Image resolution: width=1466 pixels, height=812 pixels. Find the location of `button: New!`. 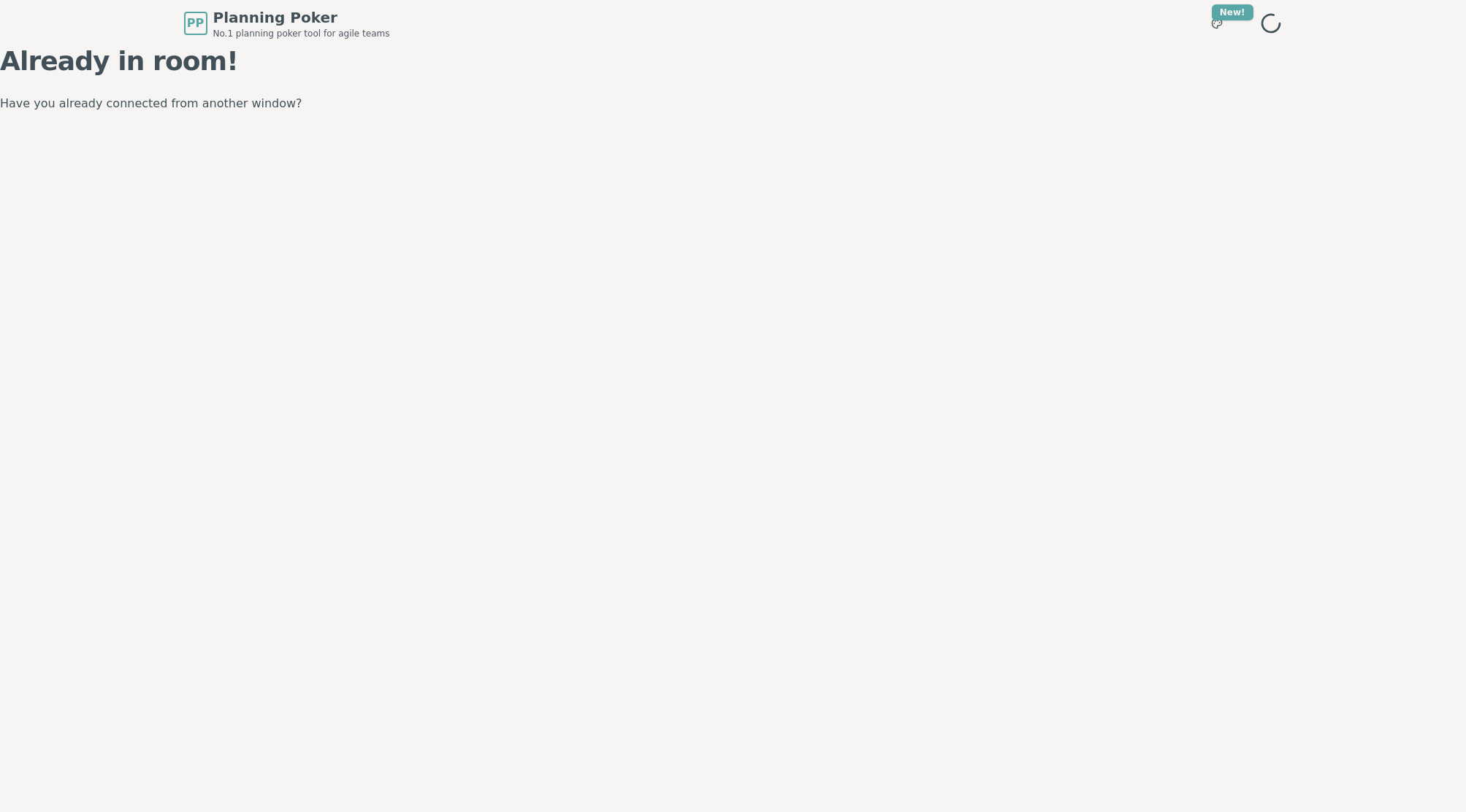

button: New! is located at coordinates (1217, 23).